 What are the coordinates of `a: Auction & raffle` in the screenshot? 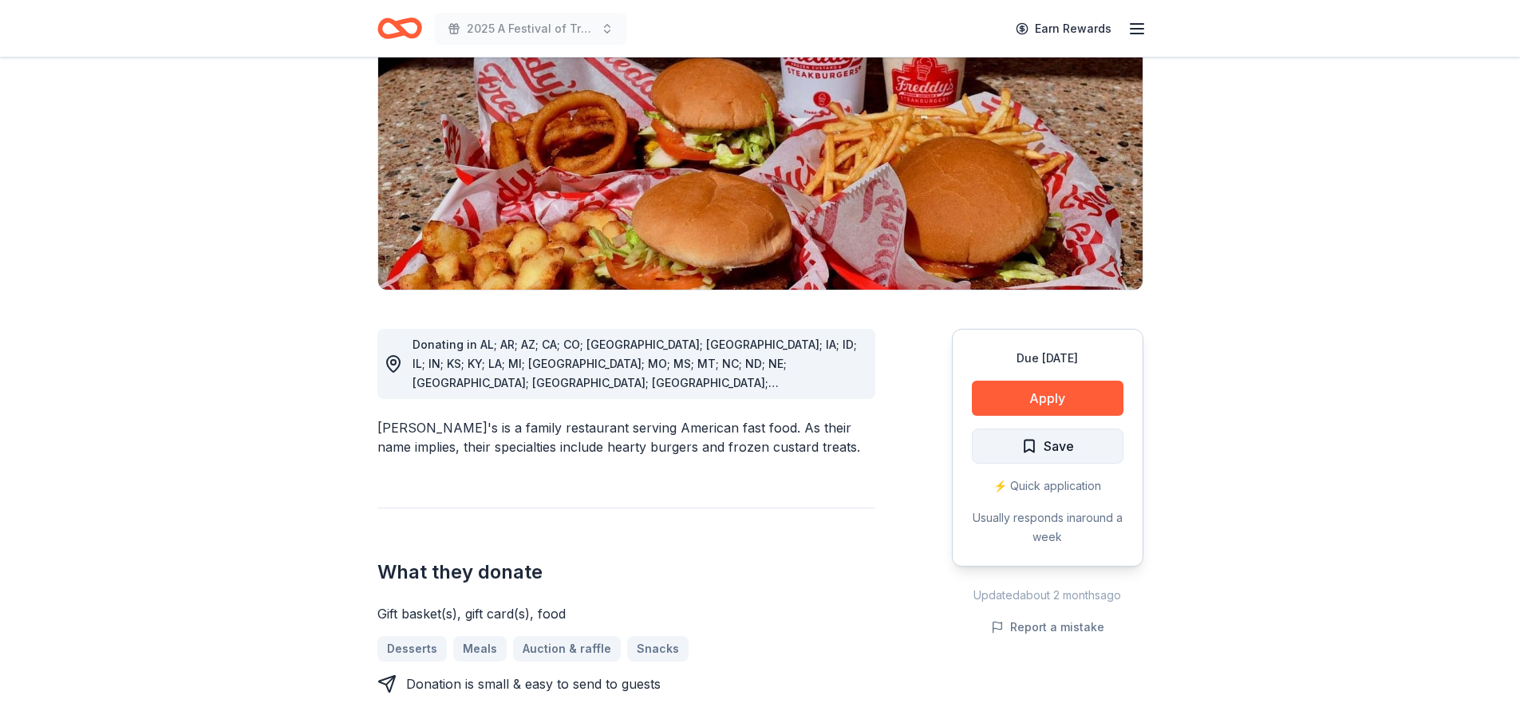 It's located at (567, 649).